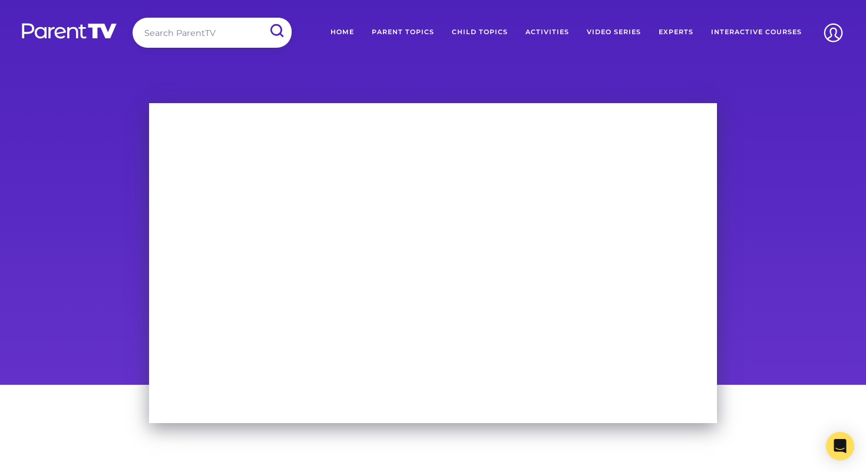  I want to click on a: Home, so click(342, 32).